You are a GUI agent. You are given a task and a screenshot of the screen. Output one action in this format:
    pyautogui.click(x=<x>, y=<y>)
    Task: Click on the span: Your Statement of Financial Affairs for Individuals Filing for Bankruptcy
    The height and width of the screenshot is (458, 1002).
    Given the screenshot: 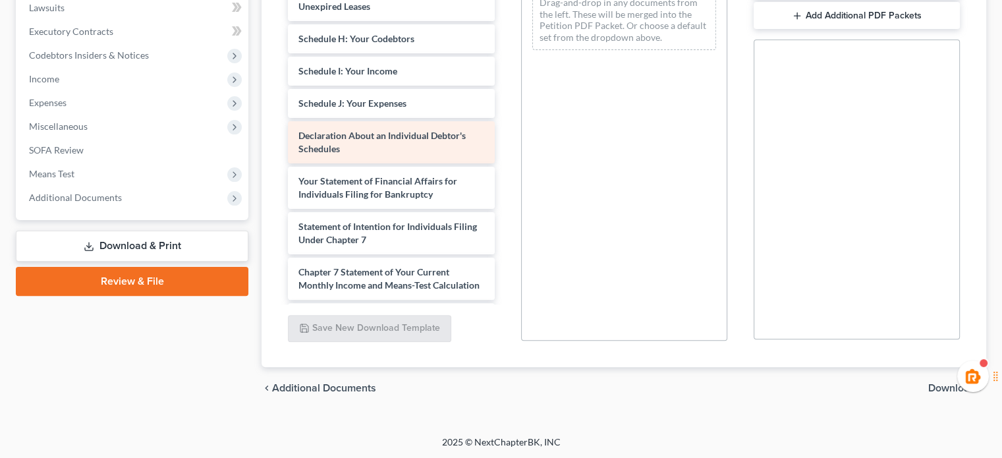 What is the action you would take?
    pyautogui.click(x=378, y=187)
    